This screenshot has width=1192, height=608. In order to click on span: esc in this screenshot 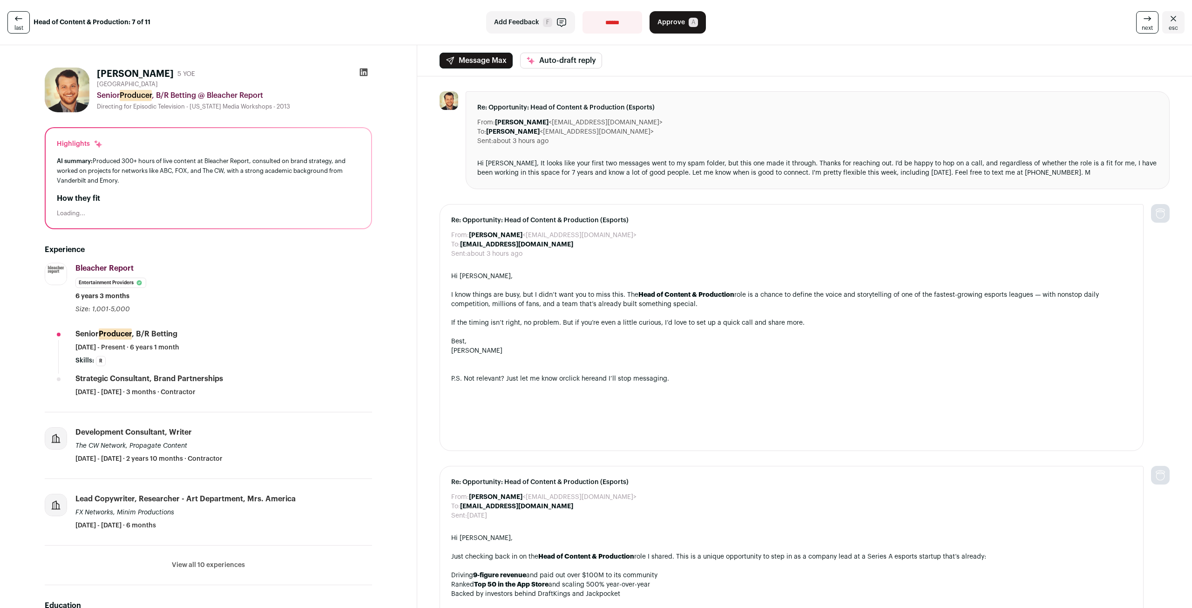, I will do `click(1174, 28)`.